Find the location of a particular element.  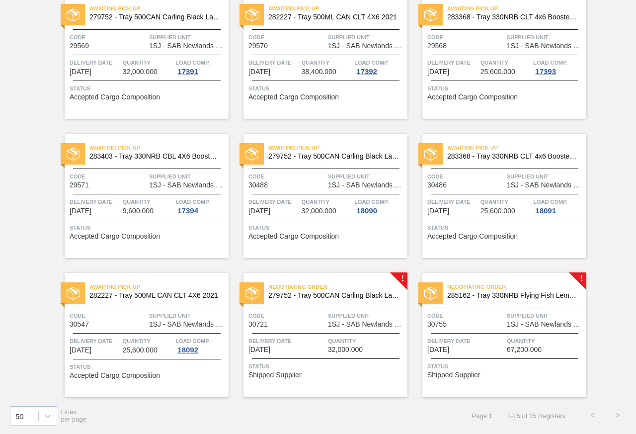

a: Load Comp.17391 is located at coordinates (201, 67).